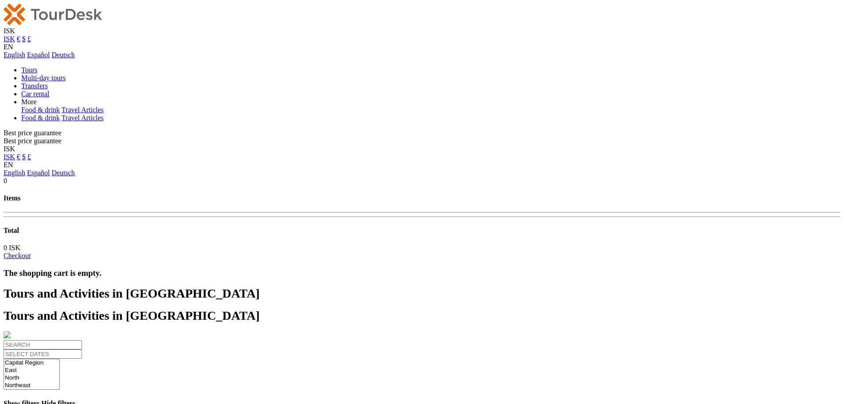 The height and width of the screenshot is (404, 844). I want to click on select: REGION / STARTS FROM, so click(31, 374).